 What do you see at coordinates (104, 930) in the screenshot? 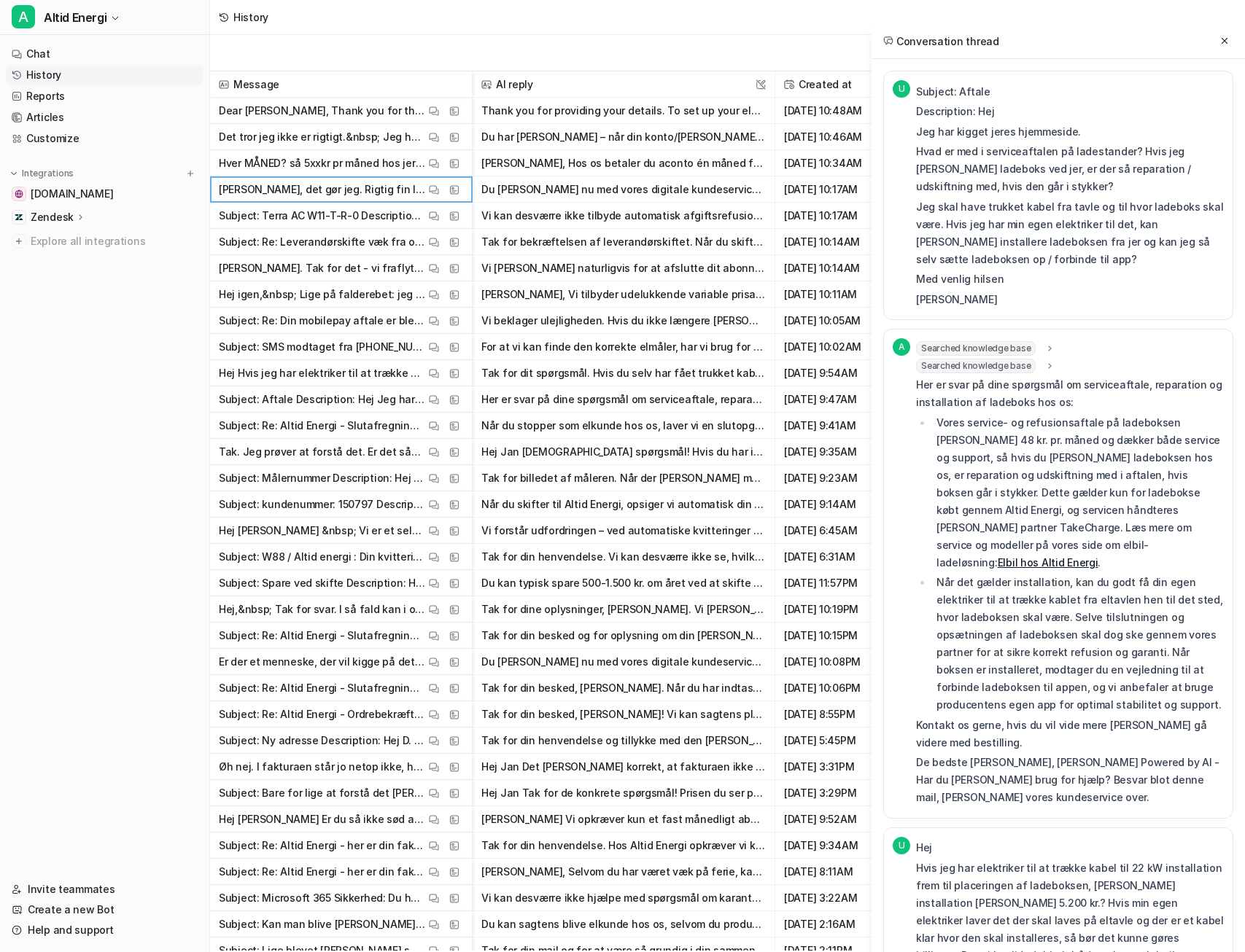
I see `a: Help and support` at bounding box center [104, 930].